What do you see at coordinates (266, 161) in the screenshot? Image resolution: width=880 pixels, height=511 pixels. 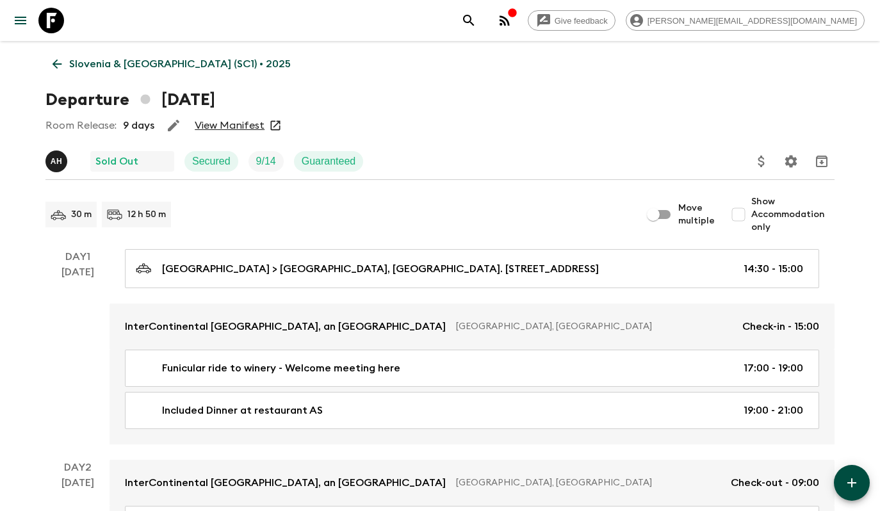 I see `div: Trip Fill` at bounding box center [266, 161].